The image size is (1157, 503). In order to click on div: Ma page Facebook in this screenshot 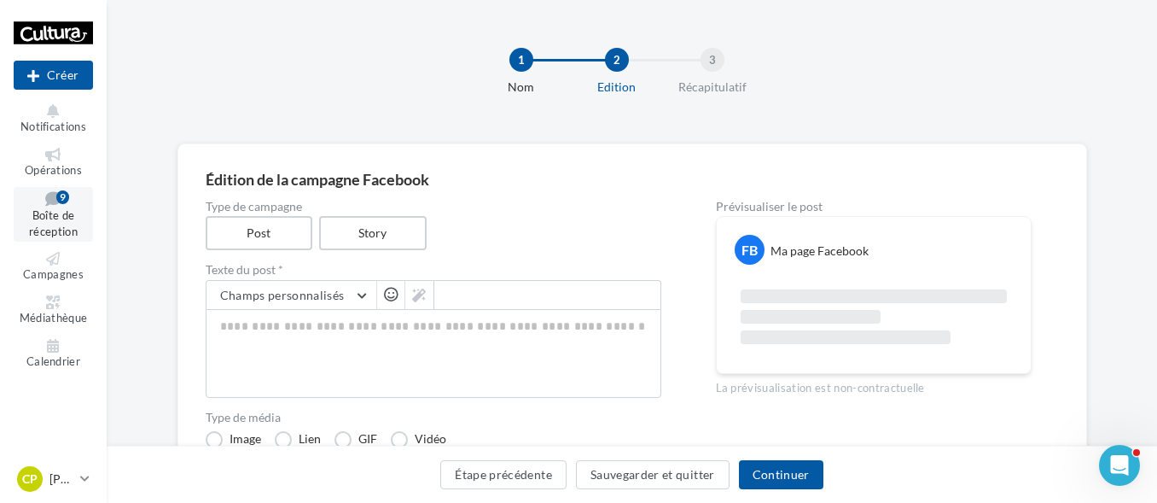, I will do `click(819, 251)`.